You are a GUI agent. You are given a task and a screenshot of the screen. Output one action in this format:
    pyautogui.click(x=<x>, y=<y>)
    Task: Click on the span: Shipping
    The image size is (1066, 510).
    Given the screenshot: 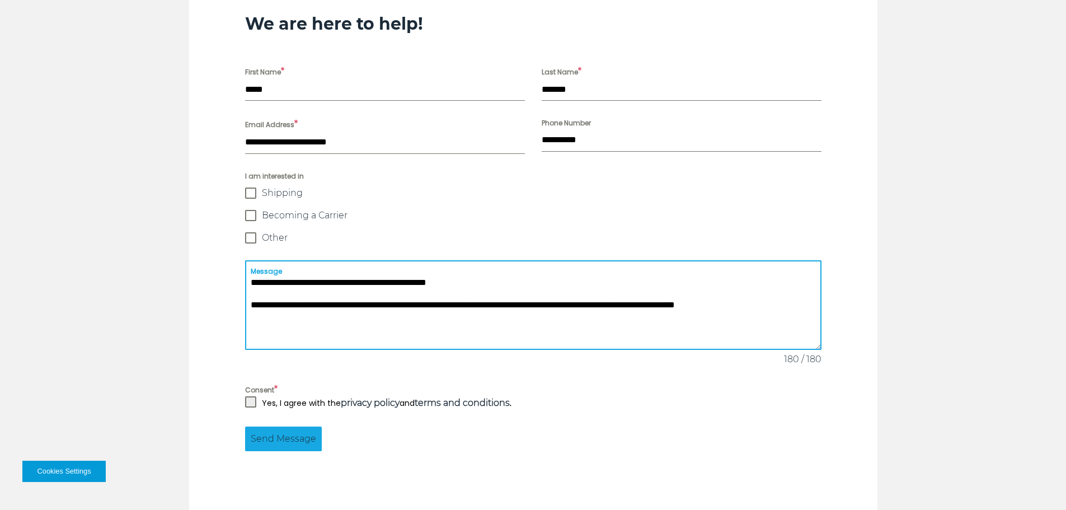 What is the action you would take?
    pyautogui.click(x=282, y=193)
    